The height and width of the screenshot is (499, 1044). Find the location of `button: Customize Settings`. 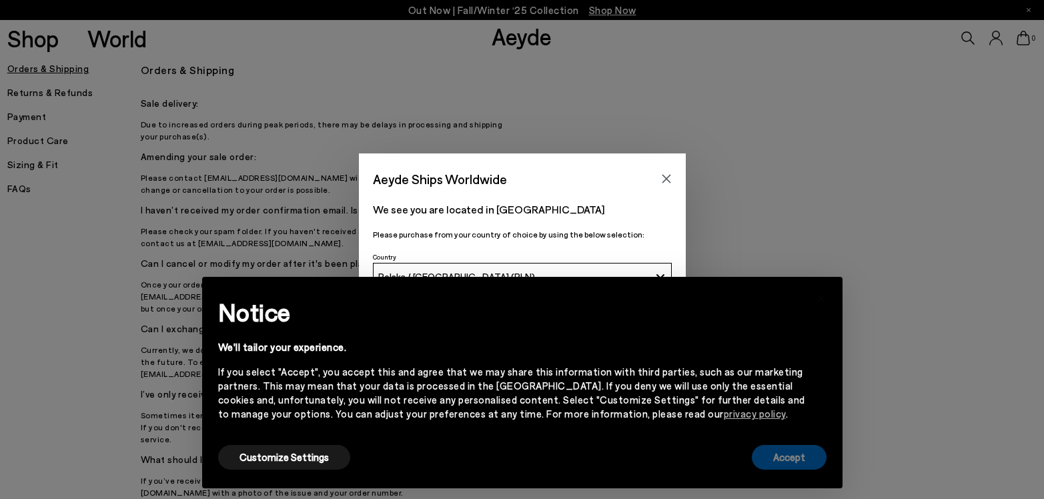

button: Customize Settings is located at coordinates (284, 457).